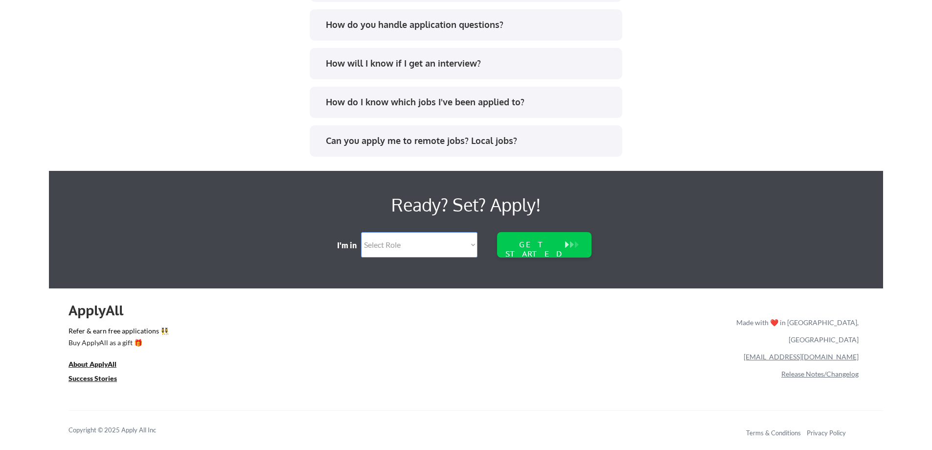  I want to click on a: Release Notes/Changelog, so click(820, 373).